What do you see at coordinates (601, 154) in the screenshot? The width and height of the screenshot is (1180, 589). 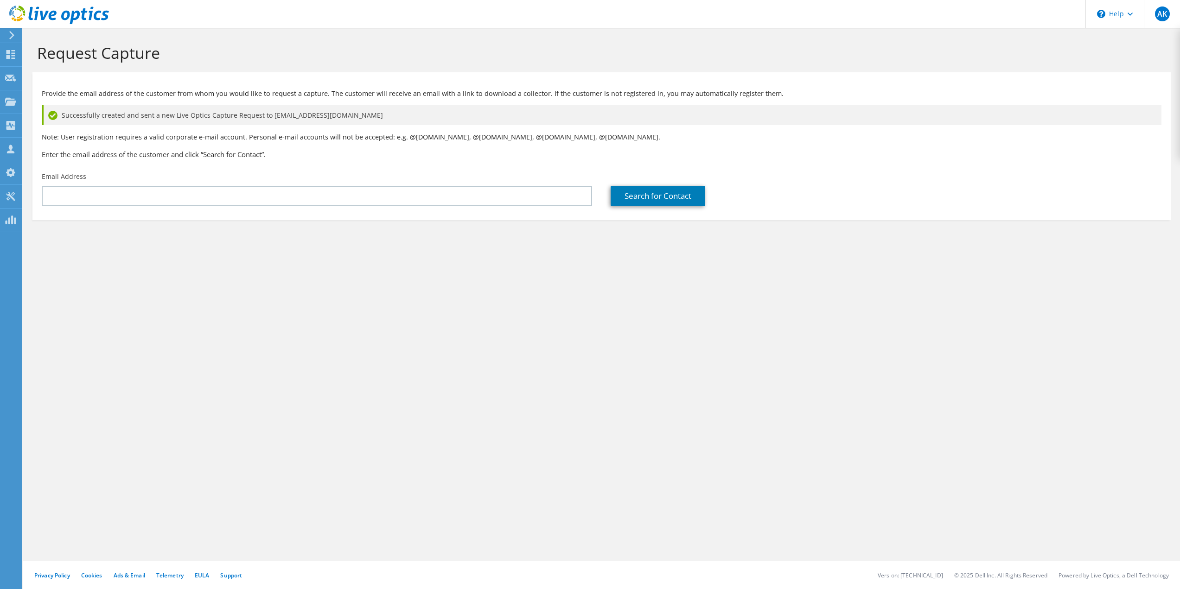 I see `h3: Enter the email address of the customer and click “Search for Contact”.` at bounding box center [601, 154].